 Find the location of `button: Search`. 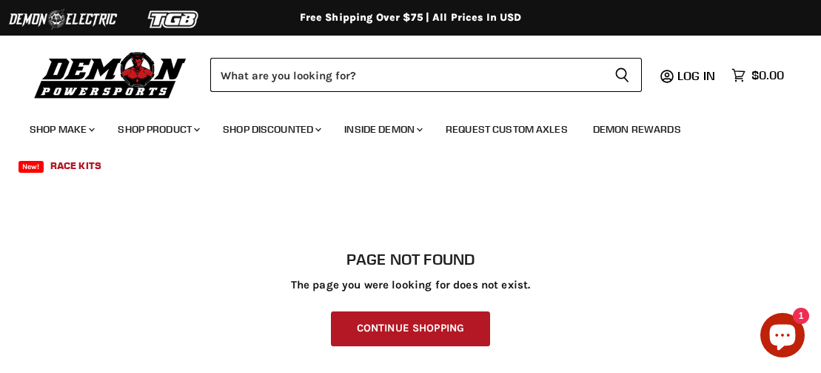

button: Search is located at coordinates (622, 75).